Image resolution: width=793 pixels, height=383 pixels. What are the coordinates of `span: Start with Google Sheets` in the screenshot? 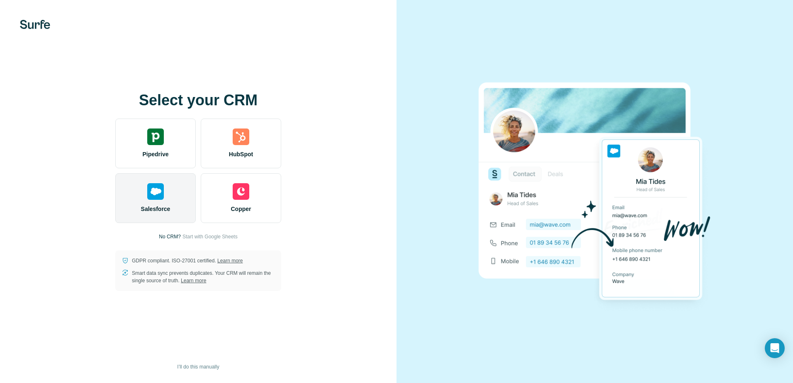 It's located at (210, 237).